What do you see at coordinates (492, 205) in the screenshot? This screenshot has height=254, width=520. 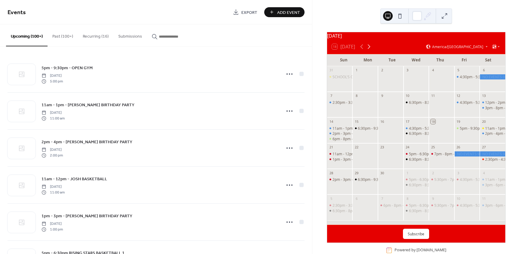 I see `div: 3pm - 6pm - PRONSCHINSKE BIRTHDAY PARTY` at bounding box center [492, 205].